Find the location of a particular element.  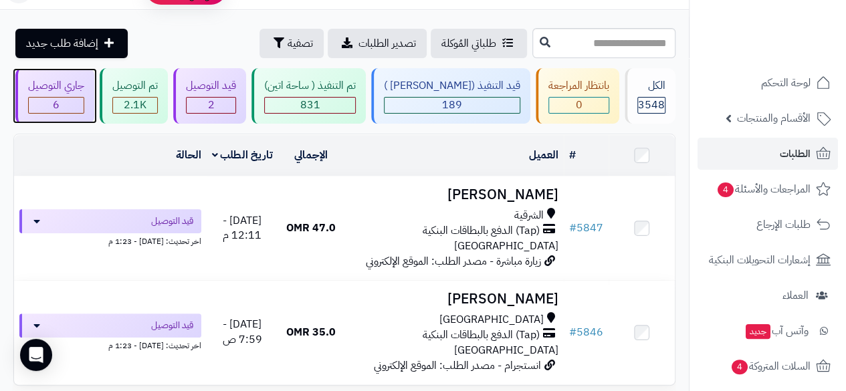

span: وآتس آب is located at coordinates (776, 331).